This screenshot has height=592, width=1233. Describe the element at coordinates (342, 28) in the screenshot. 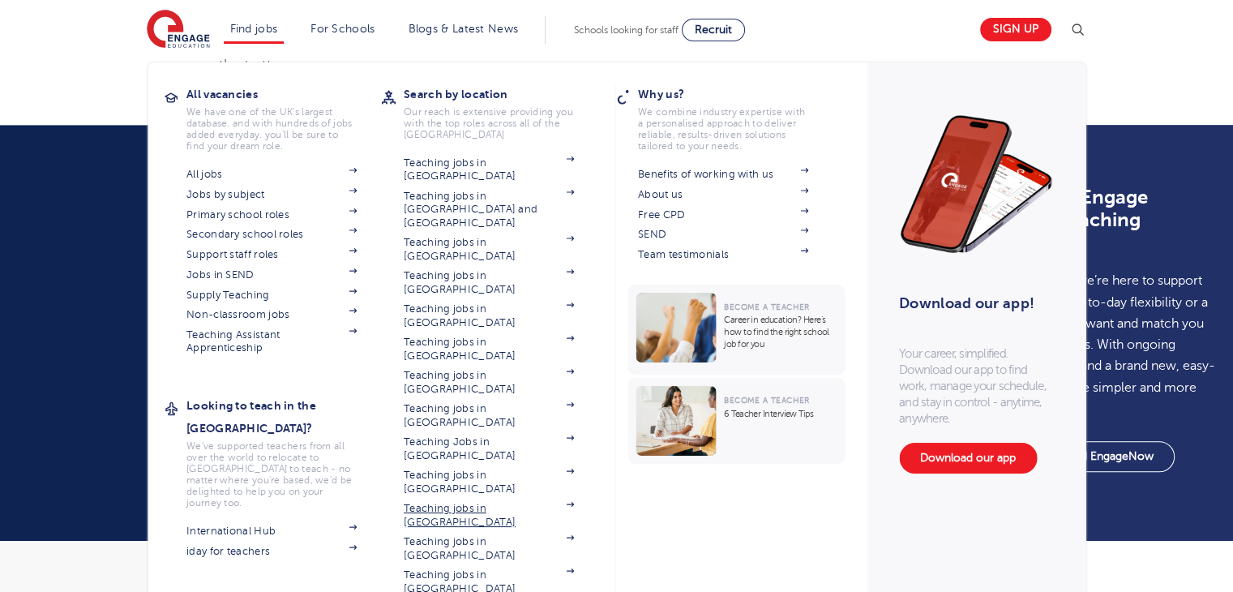

I see `a: For Schools` at that location.